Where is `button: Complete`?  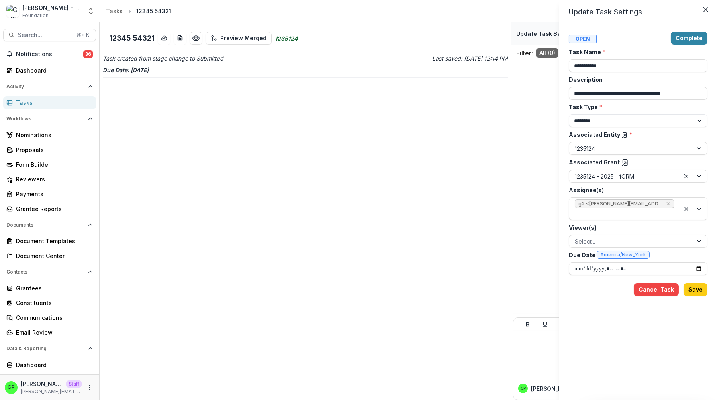 button: Complete is located at coordinates (690, 38).